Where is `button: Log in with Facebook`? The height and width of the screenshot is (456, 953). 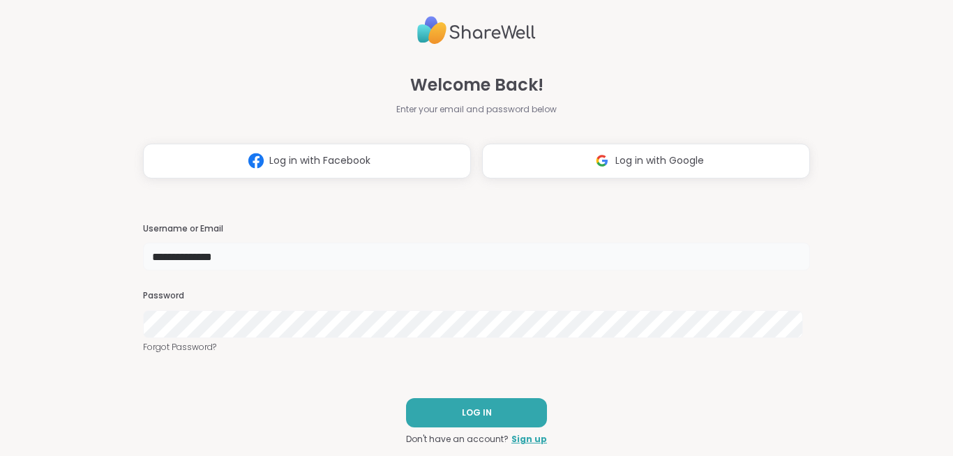 button: Log in with Facebook is located at coordinates (307, 161).